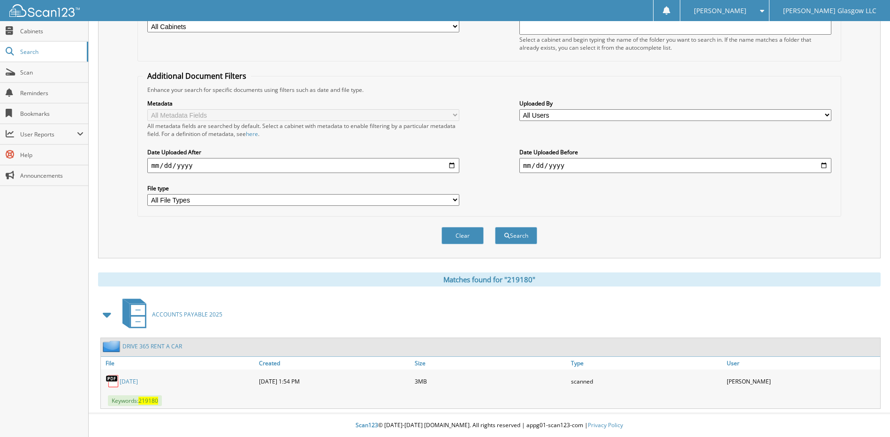 This screenshot has width=890, height=437. I want to click on div: All metadata fields are searched by default. Select a cabinet with metadata to enable filtering b..., so click(303, 130).